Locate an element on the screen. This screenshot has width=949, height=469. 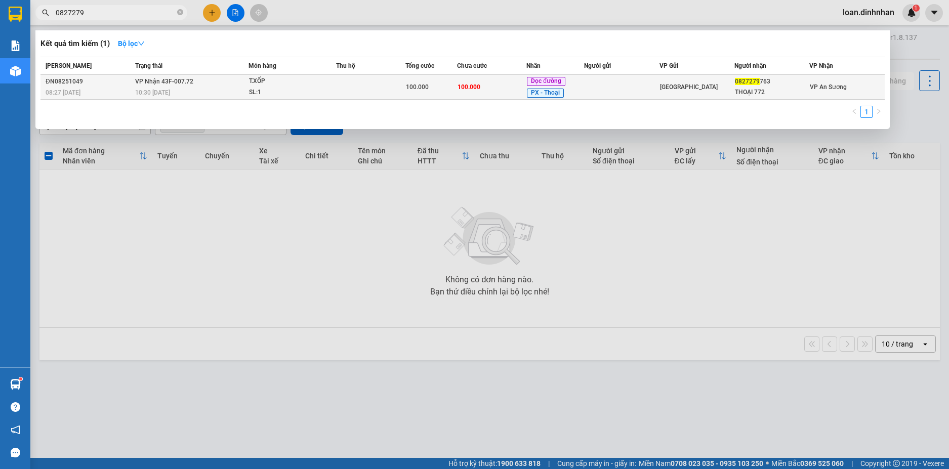
span: down is located at coordinates (141, 44).